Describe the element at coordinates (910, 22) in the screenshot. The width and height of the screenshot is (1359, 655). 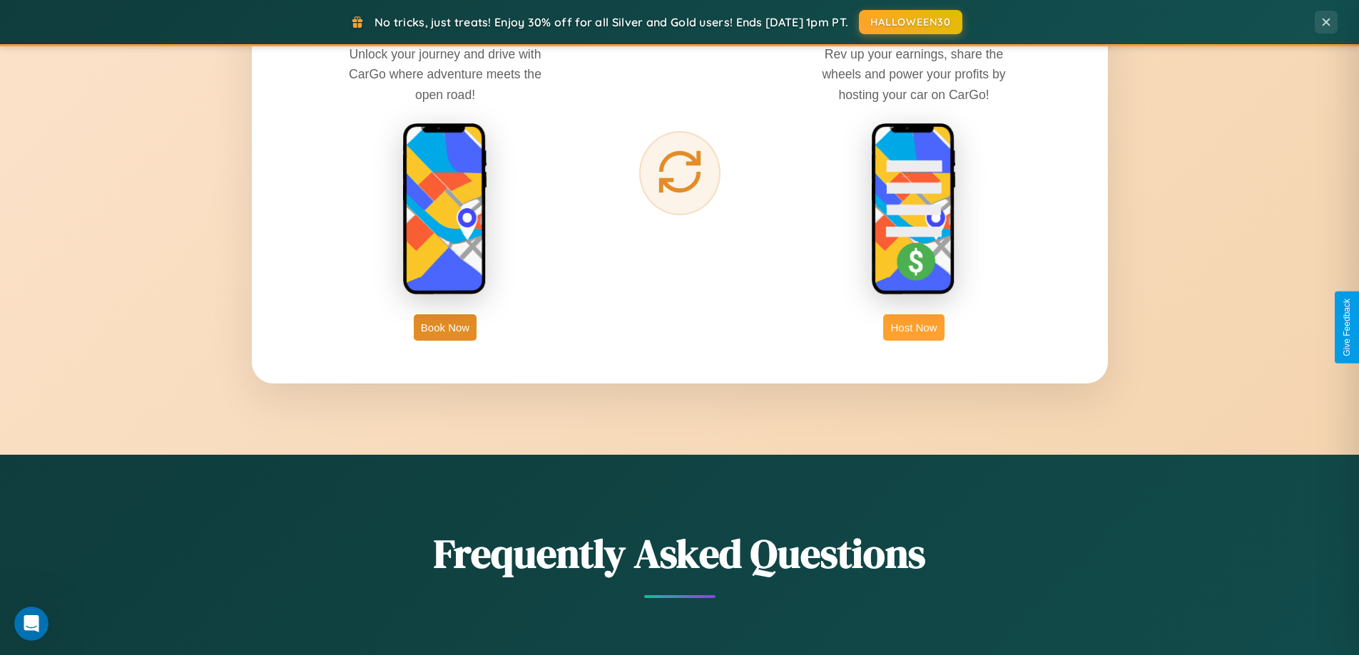
I see `button: HALLOWEEN30` at that location.